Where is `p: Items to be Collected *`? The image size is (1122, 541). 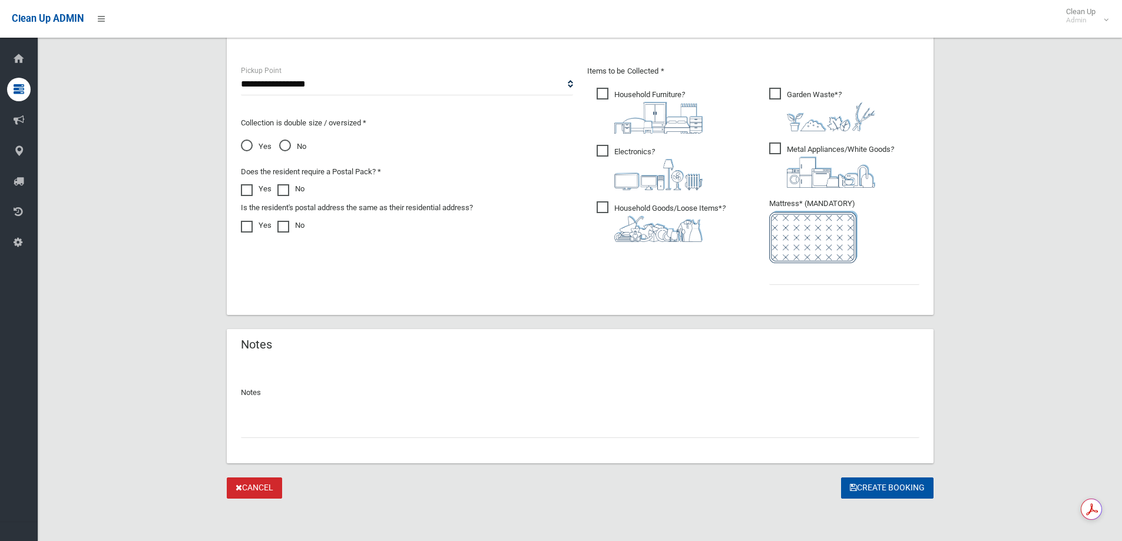
p: Items to be Collected * is located at coordinates (753, 71).